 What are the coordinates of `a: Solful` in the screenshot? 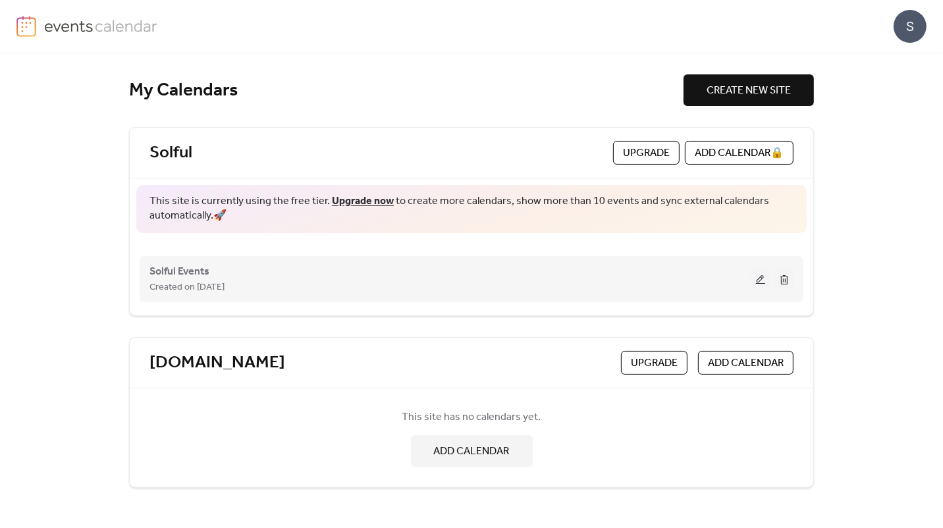 It's located at (171, 153).